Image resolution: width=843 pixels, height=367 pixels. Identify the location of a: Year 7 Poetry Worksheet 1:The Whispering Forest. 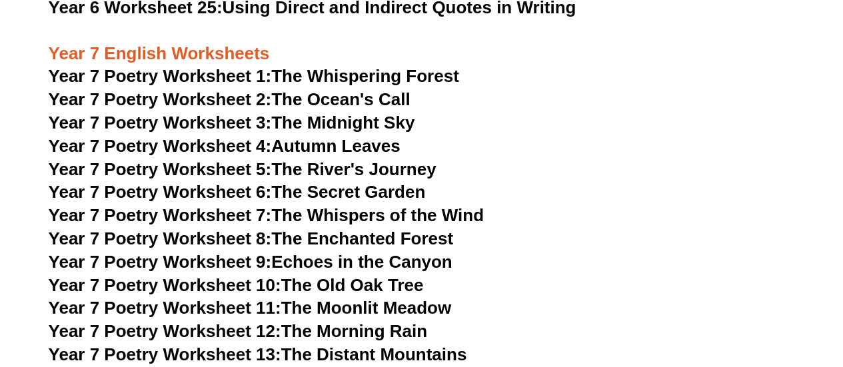
(254, 76).